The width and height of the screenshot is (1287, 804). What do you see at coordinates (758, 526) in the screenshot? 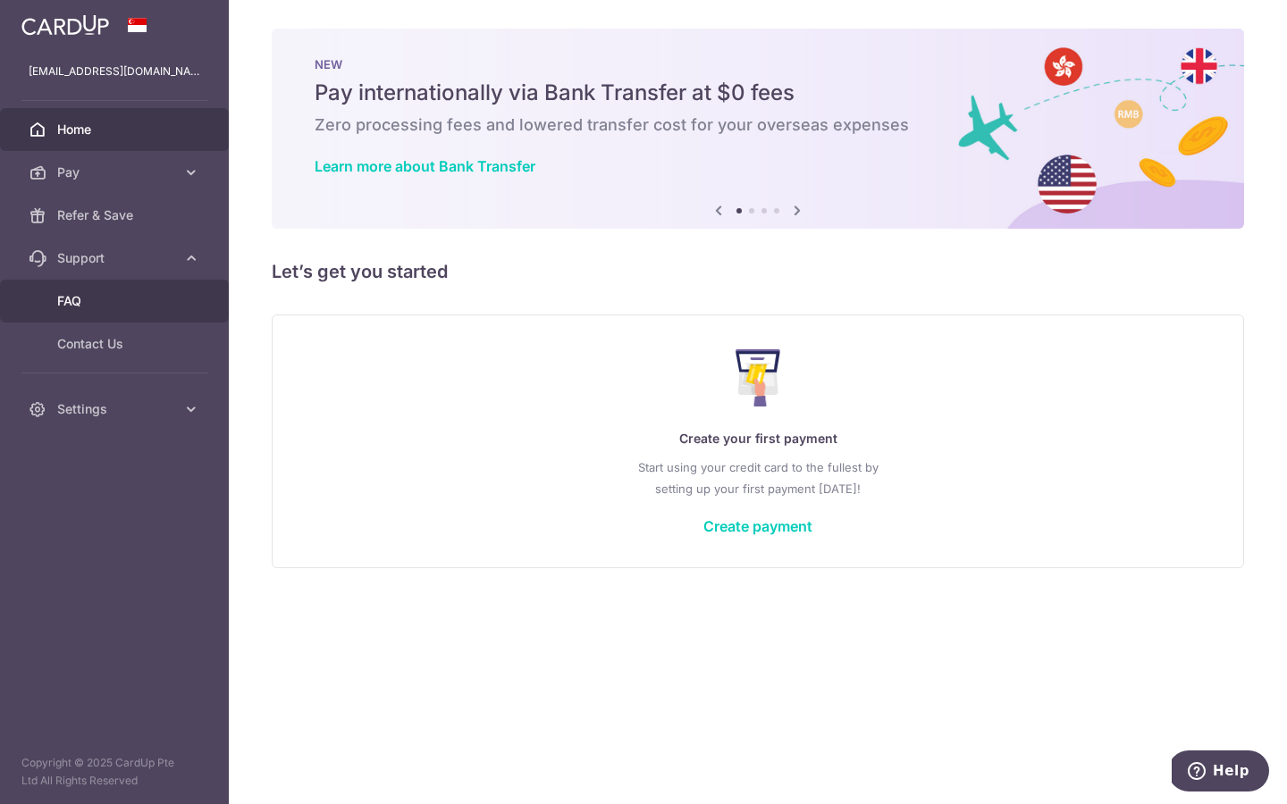
I see `a: Create payment` at bounding box center [758, 526].